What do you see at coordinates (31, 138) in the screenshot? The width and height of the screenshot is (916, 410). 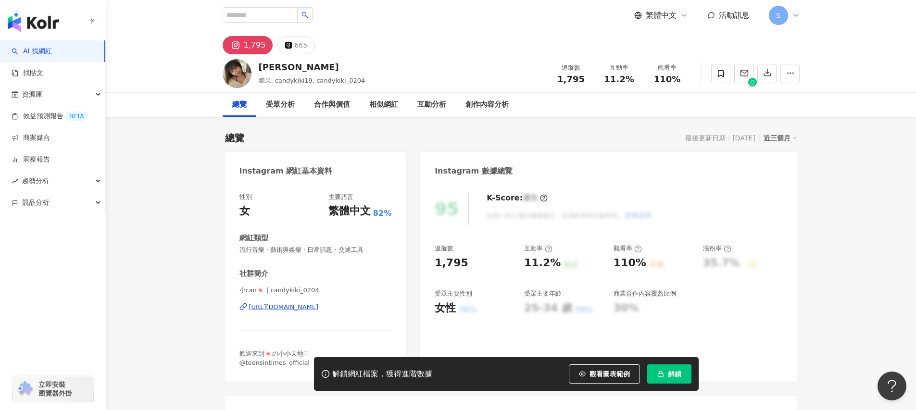 I see `a: 商案媒合` at bounding box center [31, 138].